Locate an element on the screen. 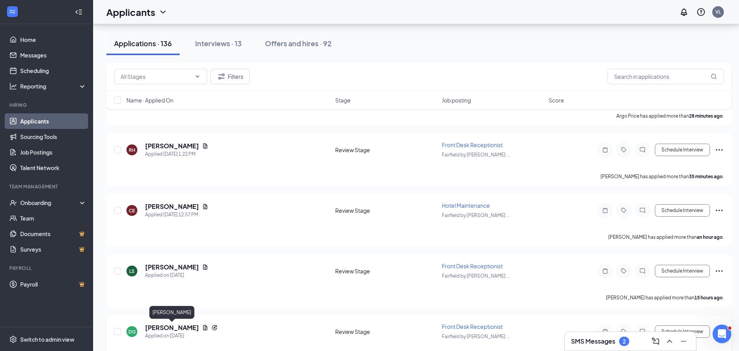 This screenshot has width=739, height=351. div: Offers and hires · 92 is located at coordinates (298, 43).